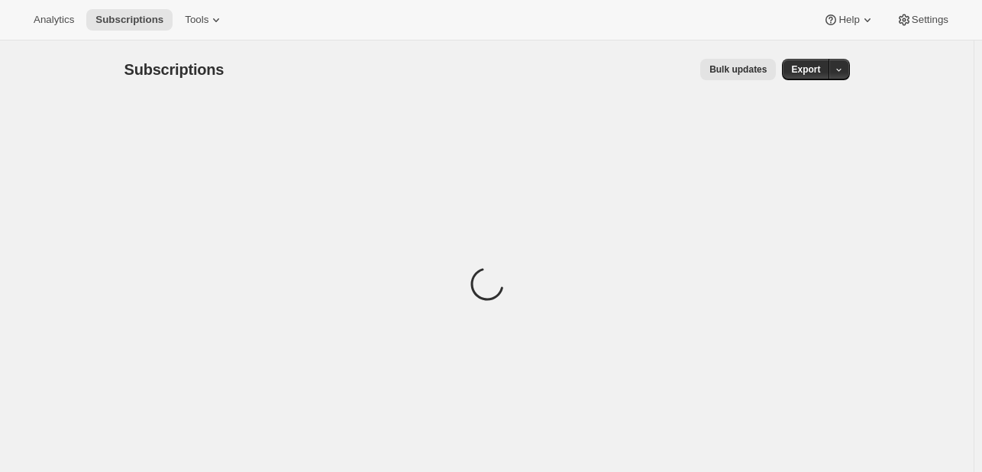  Describe the element at coordinates (129, 20) in the screenshot. I see `button: Subscriptions` at that location.